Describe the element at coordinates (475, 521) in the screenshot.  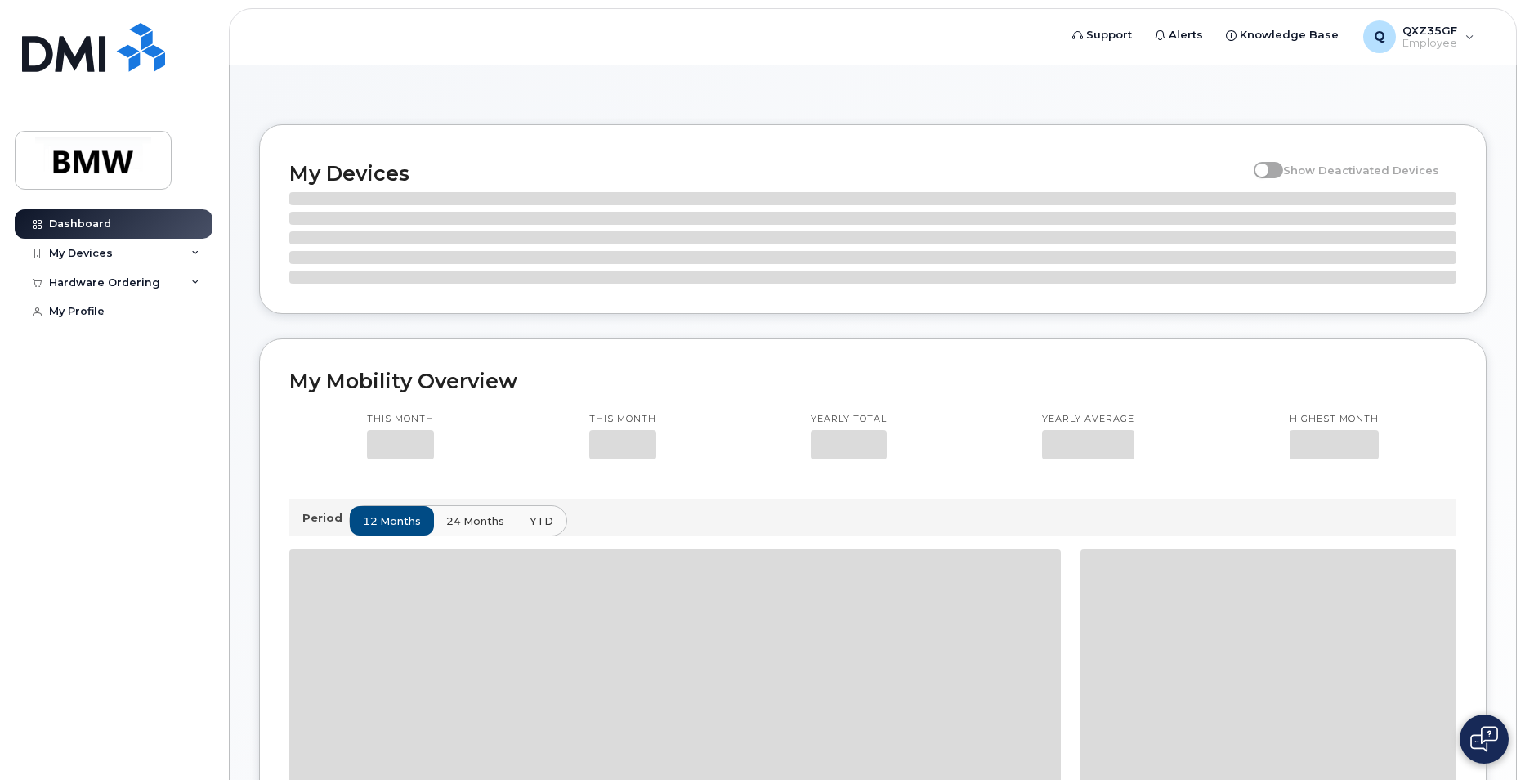
I see `span: 24 months` at that location.